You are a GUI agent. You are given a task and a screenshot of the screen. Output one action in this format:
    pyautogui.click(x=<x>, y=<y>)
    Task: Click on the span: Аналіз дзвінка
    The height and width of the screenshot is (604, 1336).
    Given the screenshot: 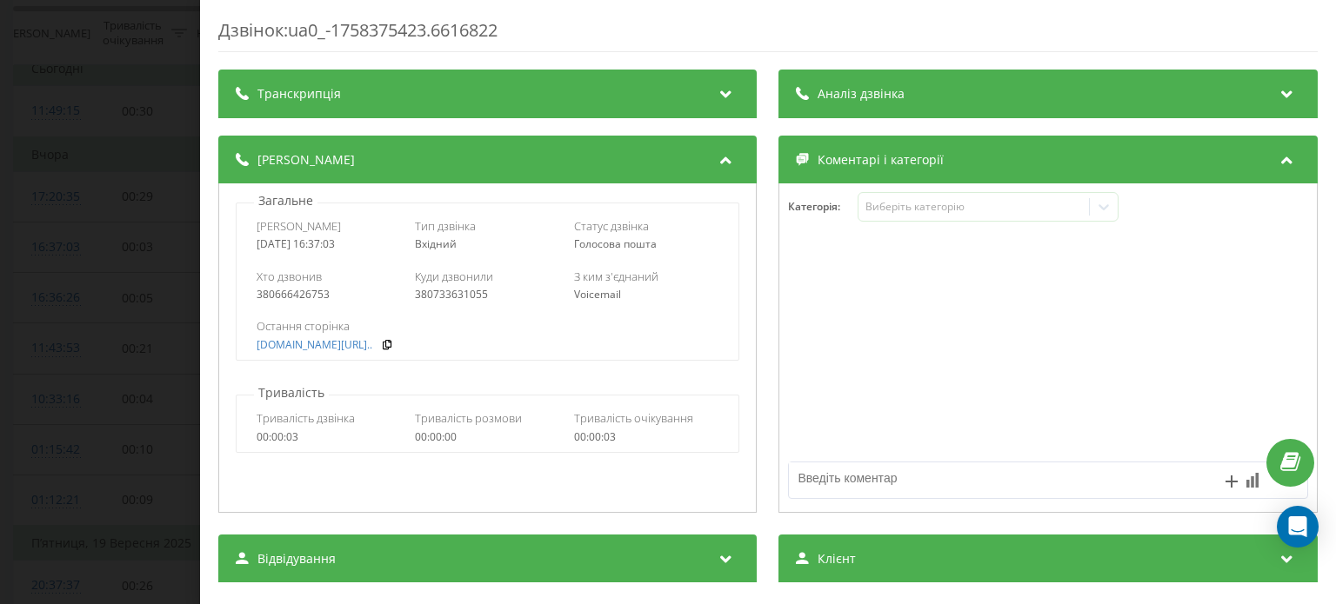 What is the action you would take?
    pyautogui.click(x=862, y=94)
    